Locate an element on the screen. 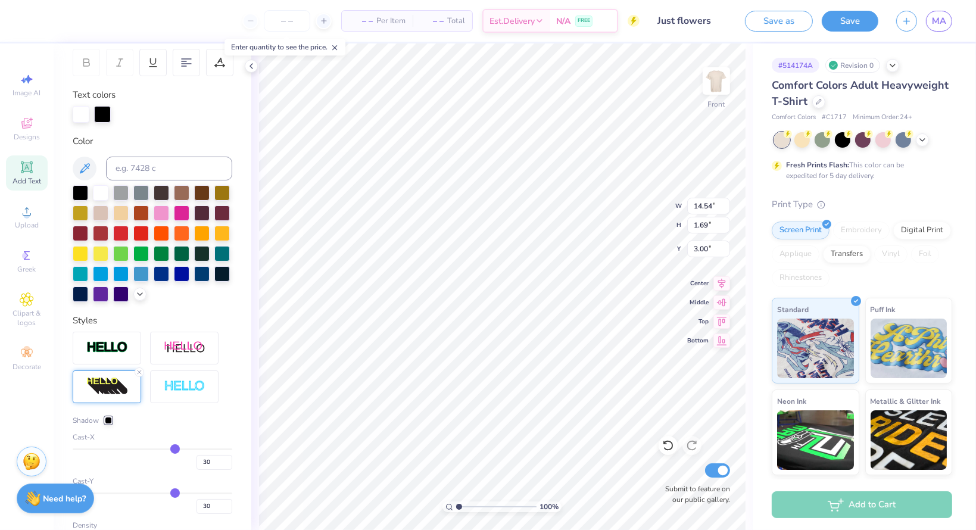 This screenshot has width=976, height=530. span: Per Item is located at coordinates (391, 21).